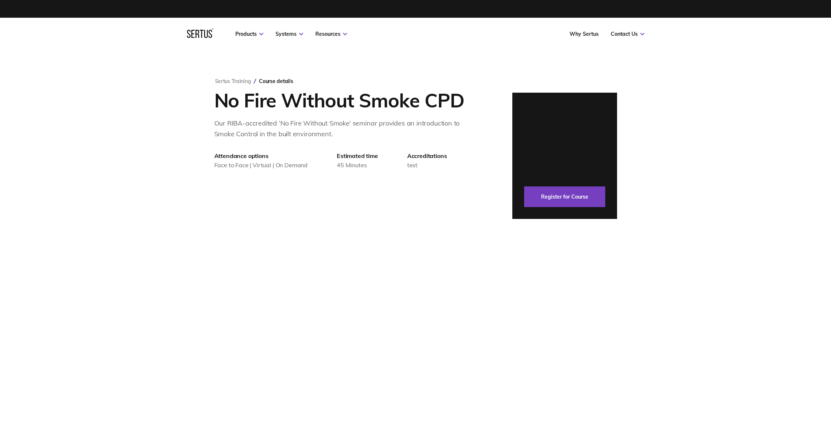 The width and height of the screenshot is (831, 443). Describe the element at coordinates (436, 165) in the screenshot. I see `div: test` at that location.